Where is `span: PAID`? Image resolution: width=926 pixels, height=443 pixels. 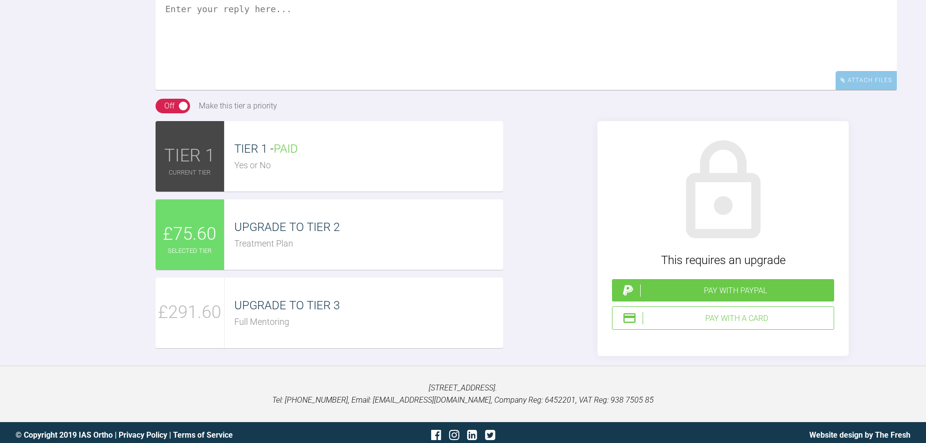 span: PAID is located at coordinates (286, 149).